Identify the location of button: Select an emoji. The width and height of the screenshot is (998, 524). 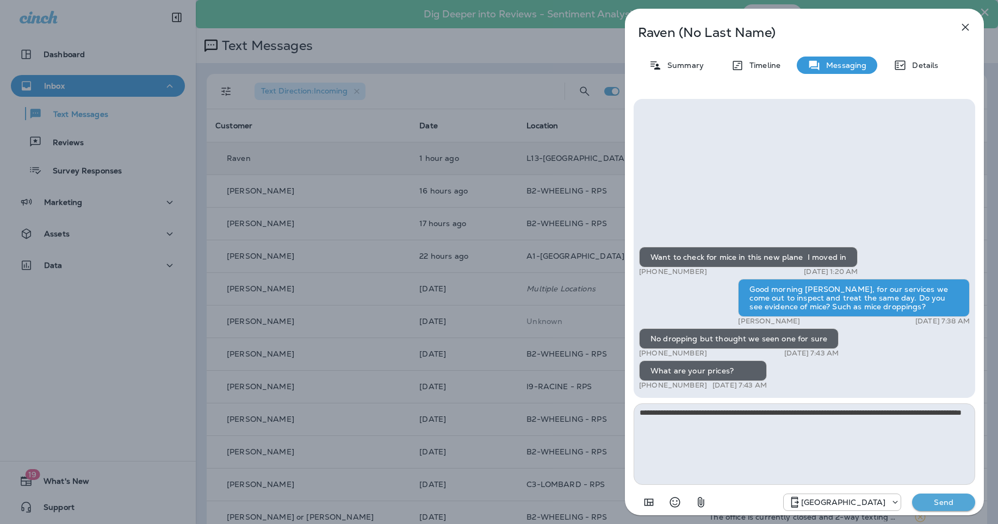
(675, 502).